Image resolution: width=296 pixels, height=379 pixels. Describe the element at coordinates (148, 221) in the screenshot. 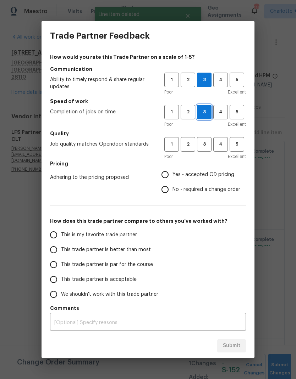

I see `h5: How does this trade partner compare to others you’ve worked with?` at that location.